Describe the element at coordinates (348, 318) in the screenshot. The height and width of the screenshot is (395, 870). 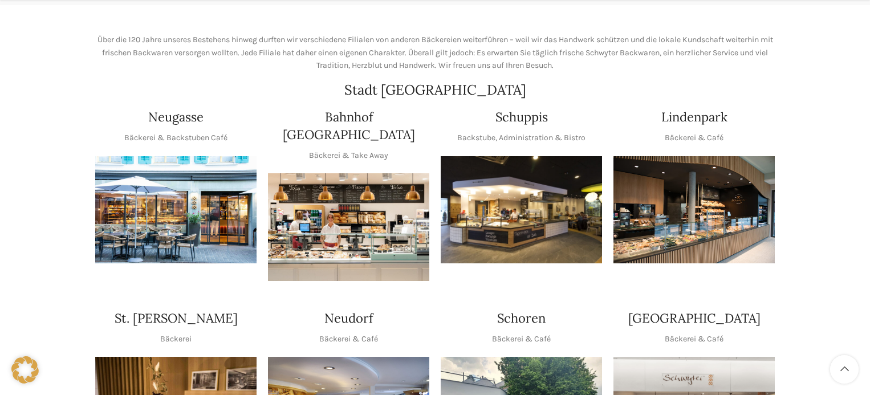
I see `h4: Neudorf` at that location.